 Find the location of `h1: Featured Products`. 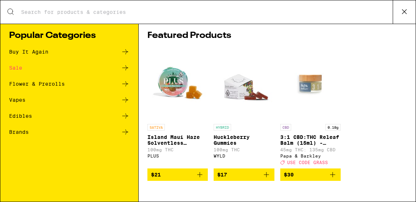

h1: Featured Products is located at coordinates (277, 36).